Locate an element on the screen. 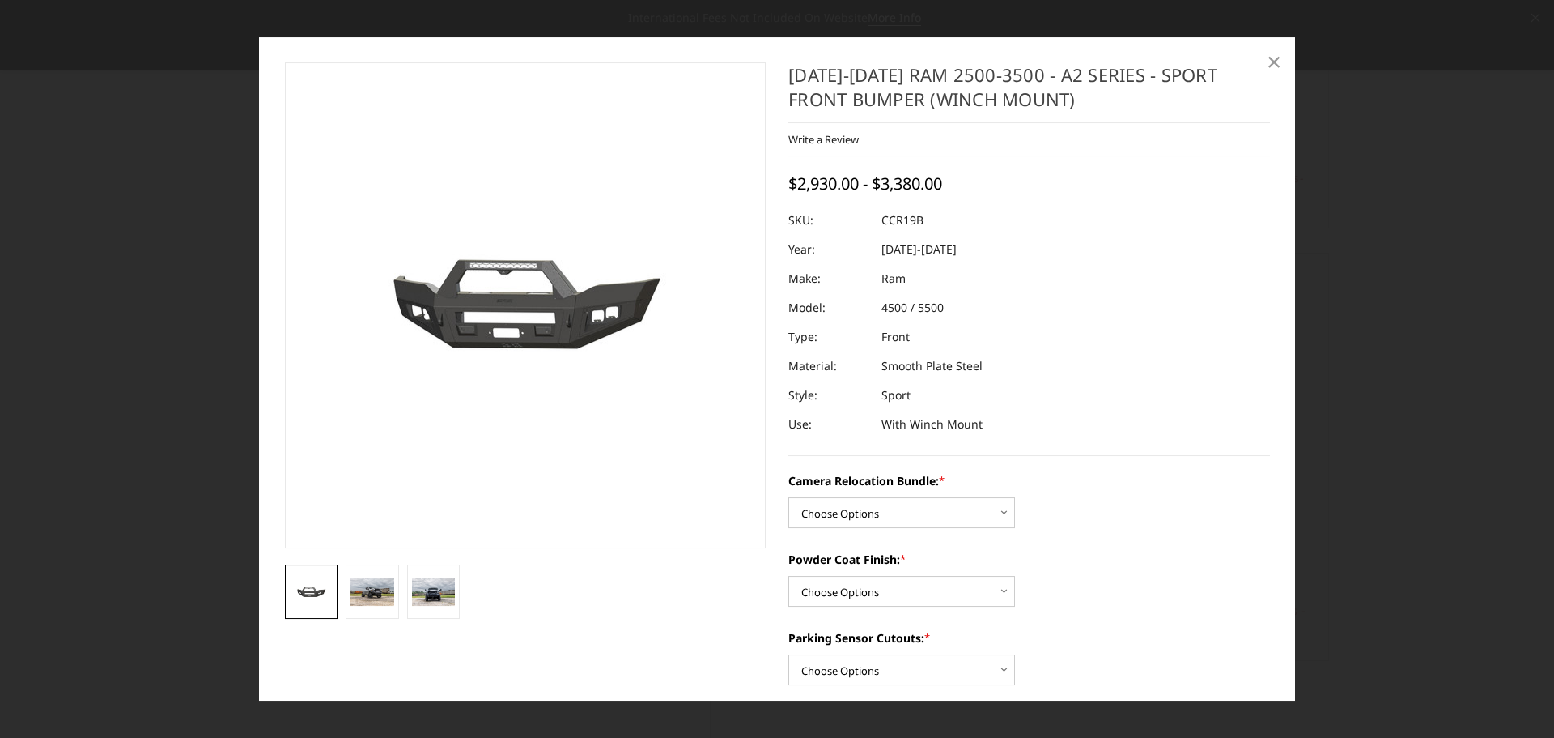 The height and width of the screenshot is (738, 1554). dd: 4500 / 5500 is located at coordinates (912, 308).